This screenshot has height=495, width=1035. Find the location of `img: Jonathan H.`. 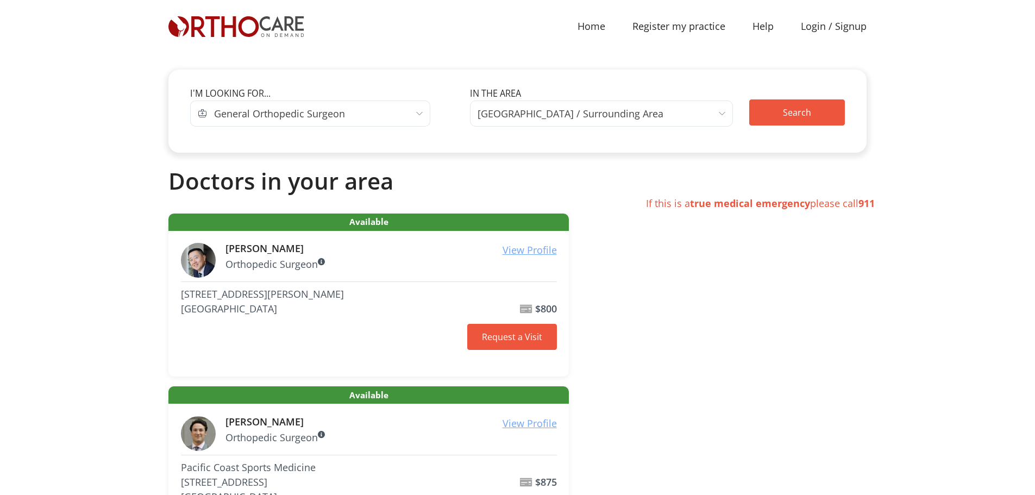

img: Jonathan H. is located at coordinates (198, 434).